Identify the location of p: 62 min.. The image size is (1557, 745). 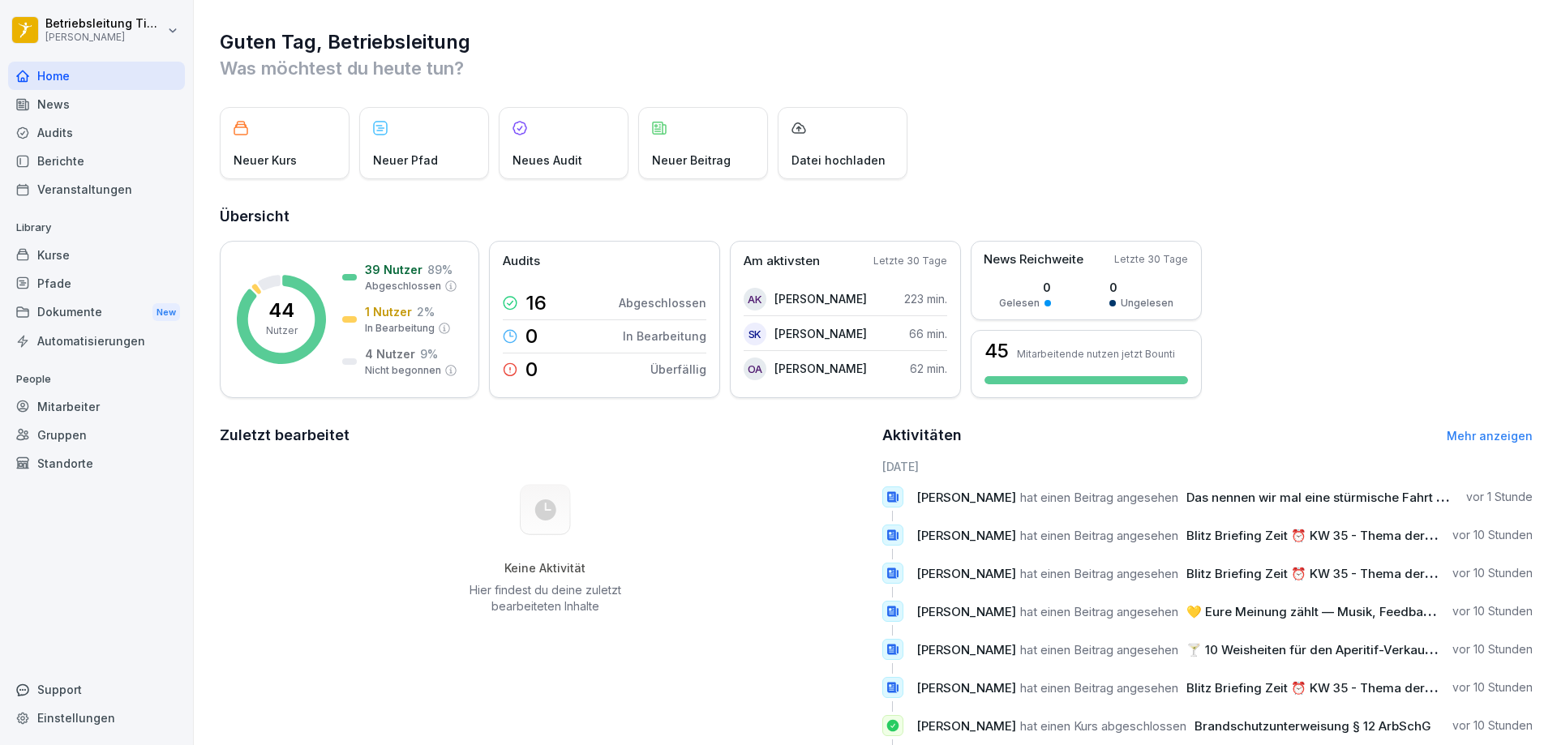
(929, 368).